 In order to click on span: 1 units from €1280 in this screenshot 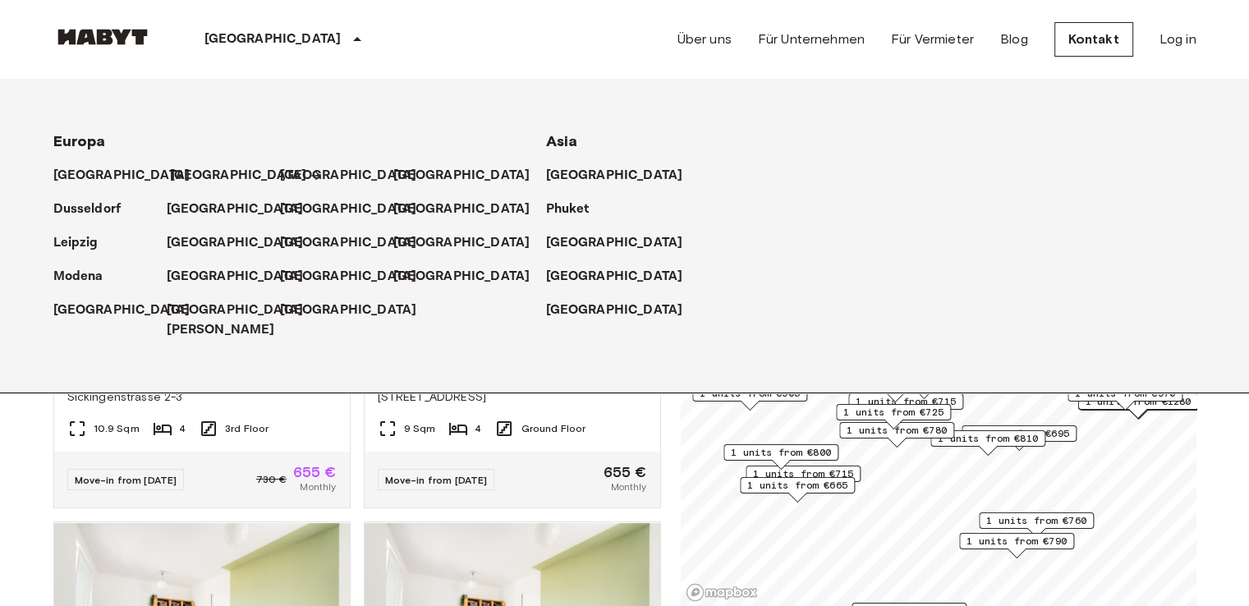, I will do `click(1137, 401)`.